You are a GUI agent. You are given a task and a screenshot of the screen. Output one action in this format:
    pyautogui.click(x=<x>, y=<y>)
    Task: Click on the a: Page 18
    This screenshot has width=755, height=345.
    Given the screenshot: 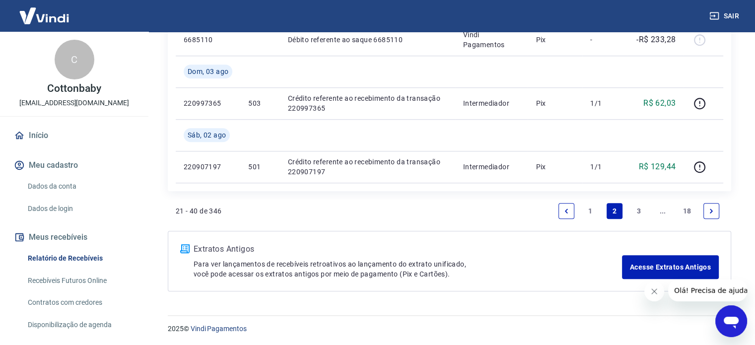 What is the action you would take?
    pyautogui.click(x=687, y=211)
    